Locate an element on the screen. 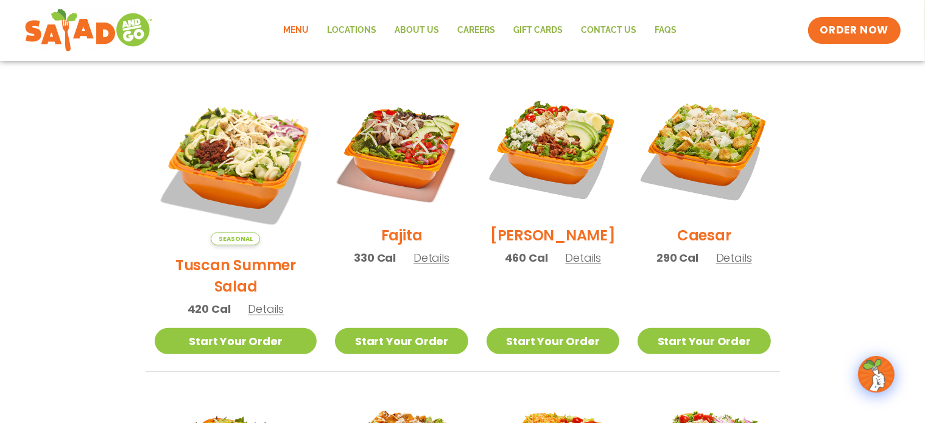 The height and width of the screenshot is (423, 925). a: Menu is located at coordinates (297, 30).